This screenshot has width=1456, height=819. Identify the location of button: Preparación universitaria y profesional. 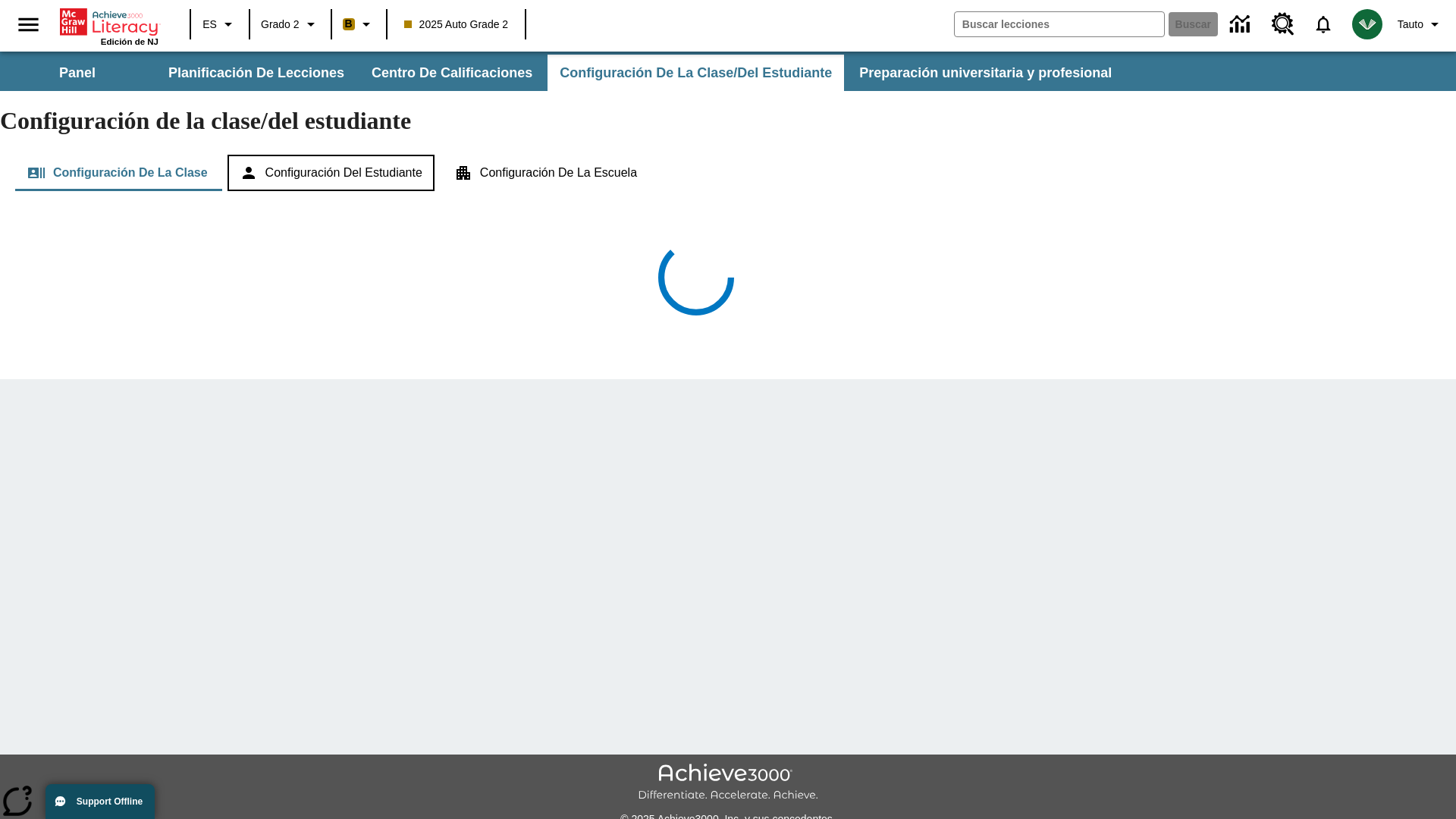
(985, 73).